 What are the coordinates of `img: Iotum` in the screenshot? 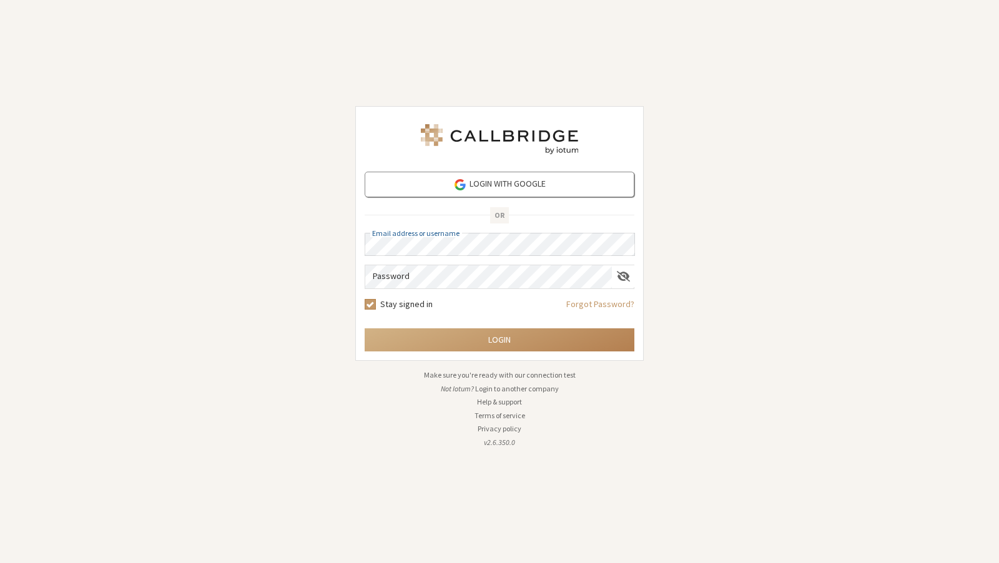 It's located at (499, 139).